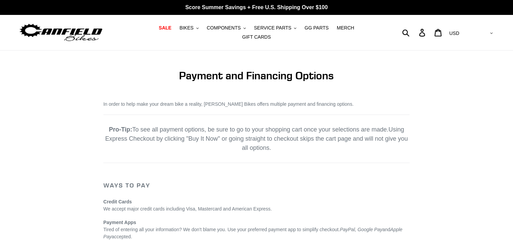  What do you see at coordinates (118, 202) in the screenshot?
I see `strong: Credit Cards` at bounding box center [118, 202].